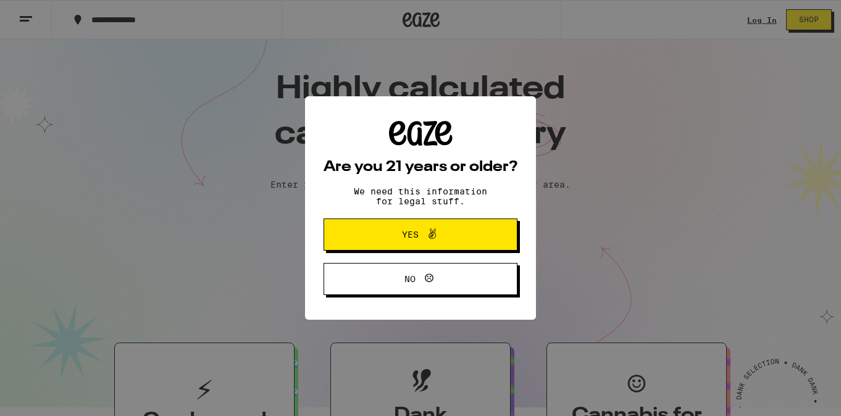 The height and width of the screenshot is (416, 841). I want to click on button: No, so click(420, 279).